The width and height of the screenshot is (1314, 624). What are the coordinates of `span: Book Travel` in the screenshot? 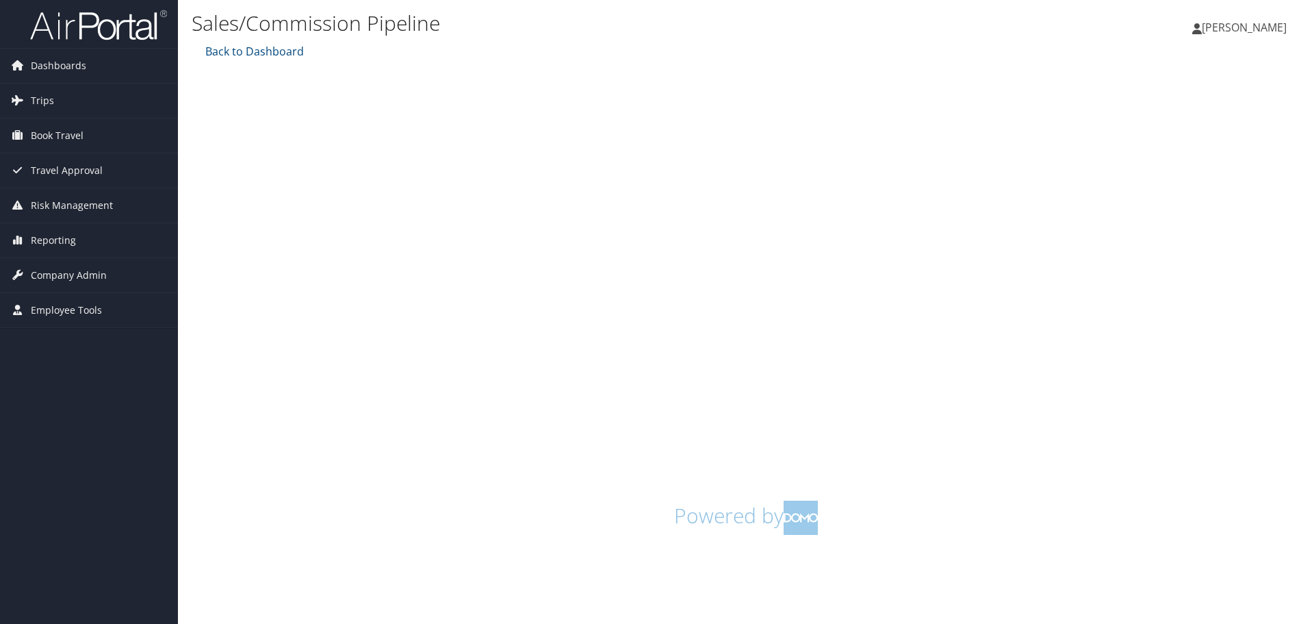 It's located at (57, 136).